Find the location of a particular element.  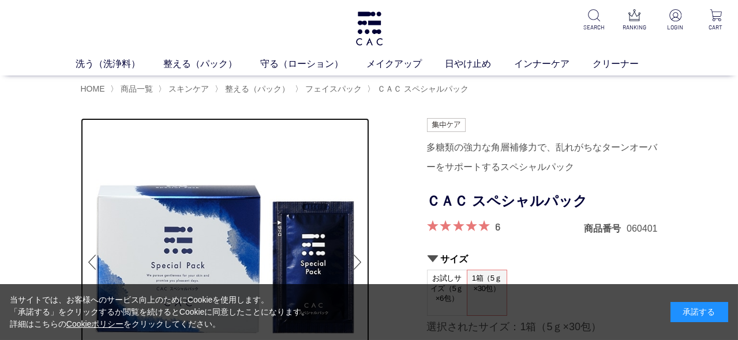

dt: 商品番号 is located at coordinates (605, 228).